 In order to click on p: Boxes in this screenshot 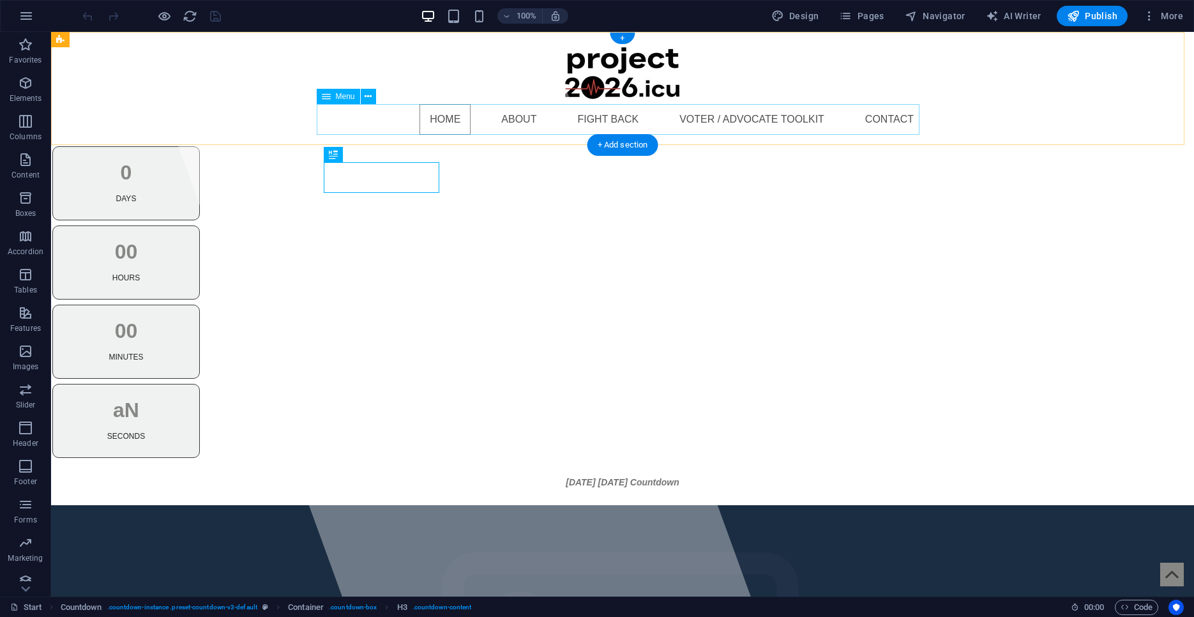, I will do `click(26, 213)`.